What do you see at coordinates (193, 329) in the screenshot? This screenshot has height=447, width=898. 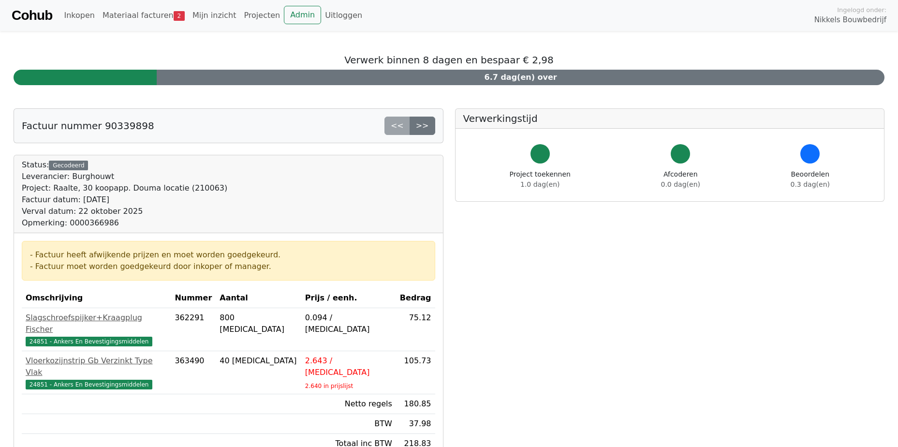 I see `td: 362291` at bounding box center [193, 329].